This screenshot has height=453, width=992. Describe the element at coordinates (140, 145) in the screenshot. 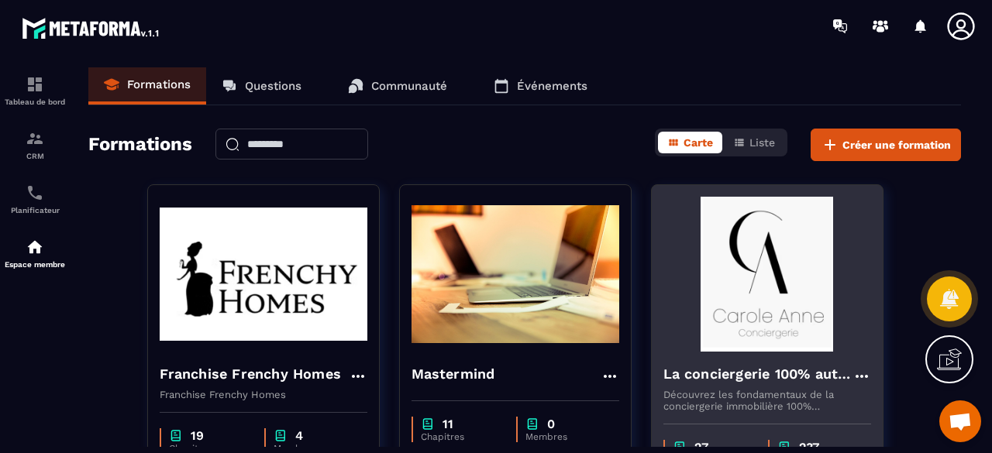

I see `h2: Formations` at that location.